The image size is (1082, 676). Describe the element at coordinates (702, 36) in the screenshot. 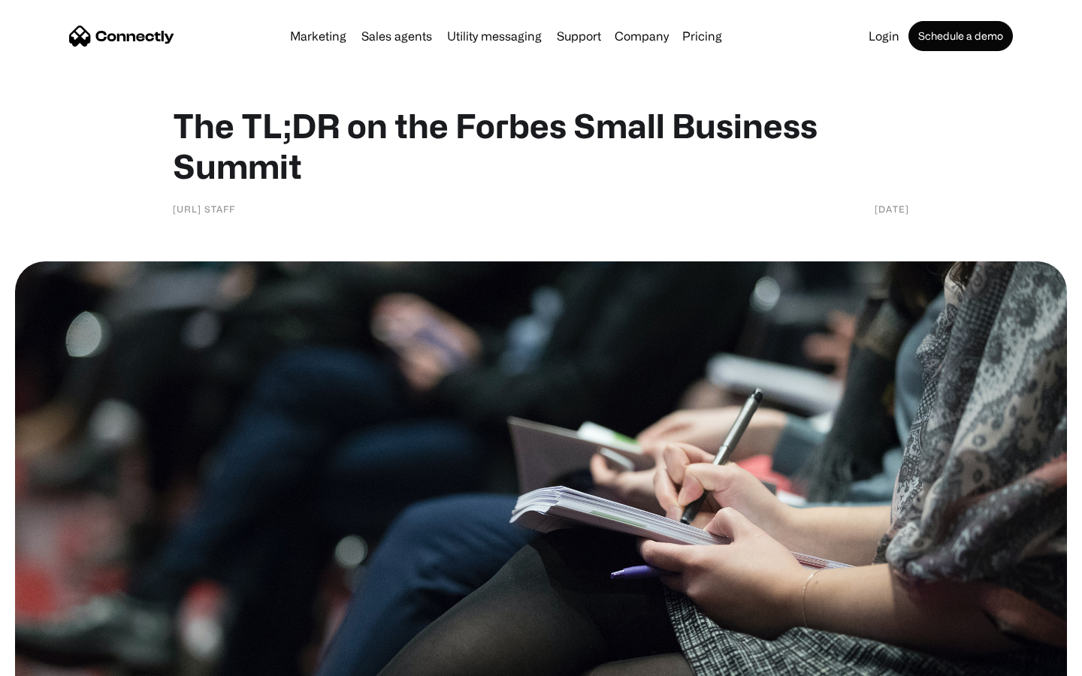

I see `a: Pricing` at that location.